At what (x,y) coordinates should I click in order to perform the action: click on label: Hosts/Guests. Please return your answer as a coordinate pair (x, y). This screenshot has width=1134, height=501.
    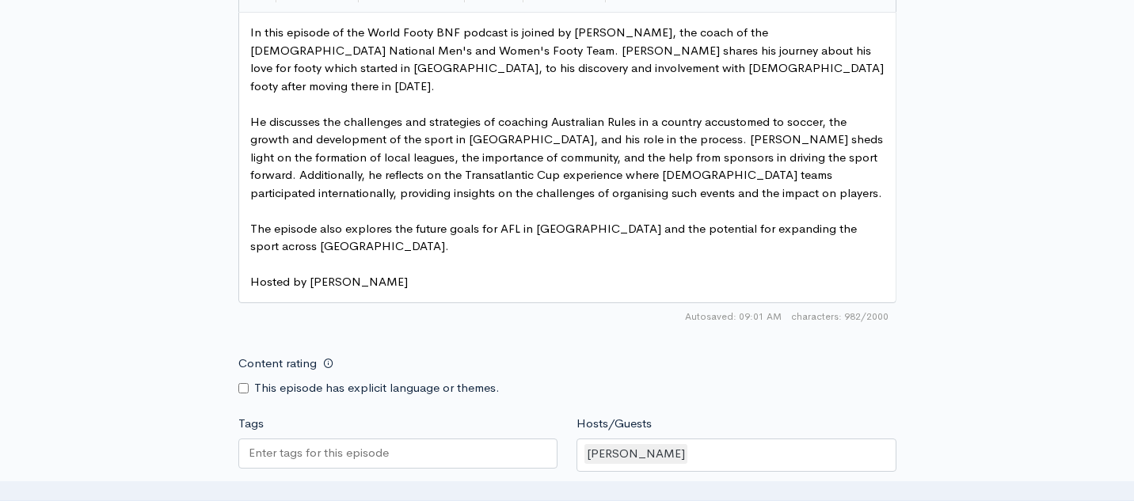
    Looking at the image, I should click on (614, 424).